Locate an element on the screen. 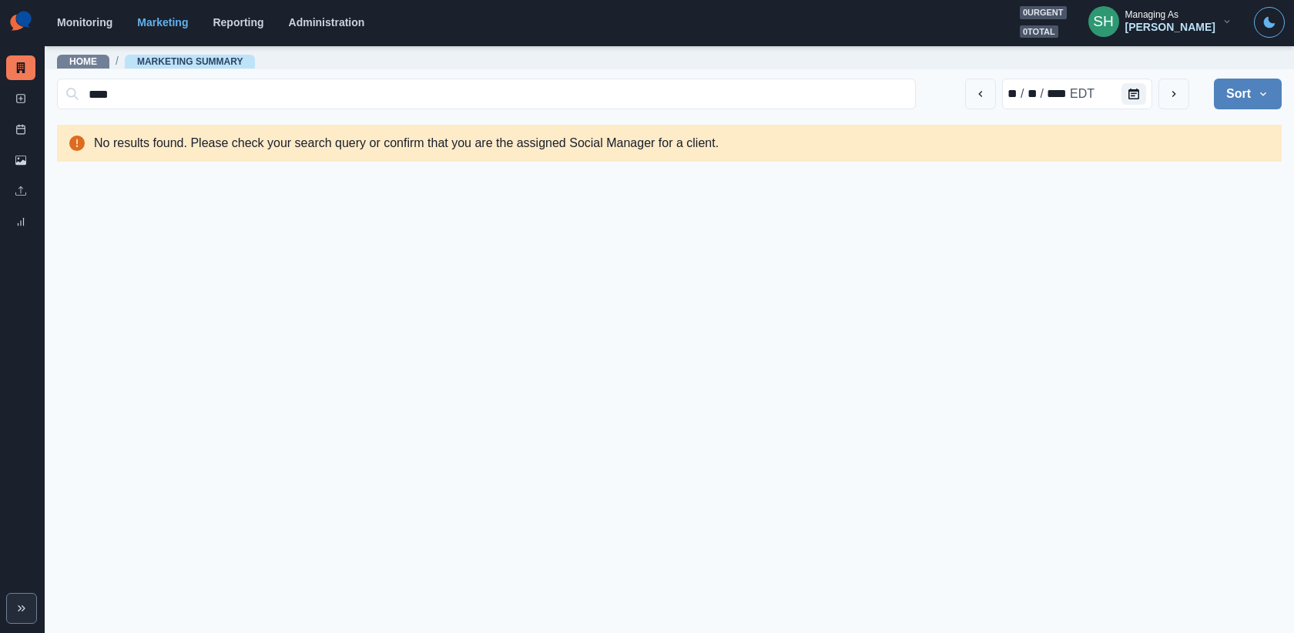 The width and height of the screenshot is (1294, 633). div: Sara Haas is located at coordinates (1103, 22).